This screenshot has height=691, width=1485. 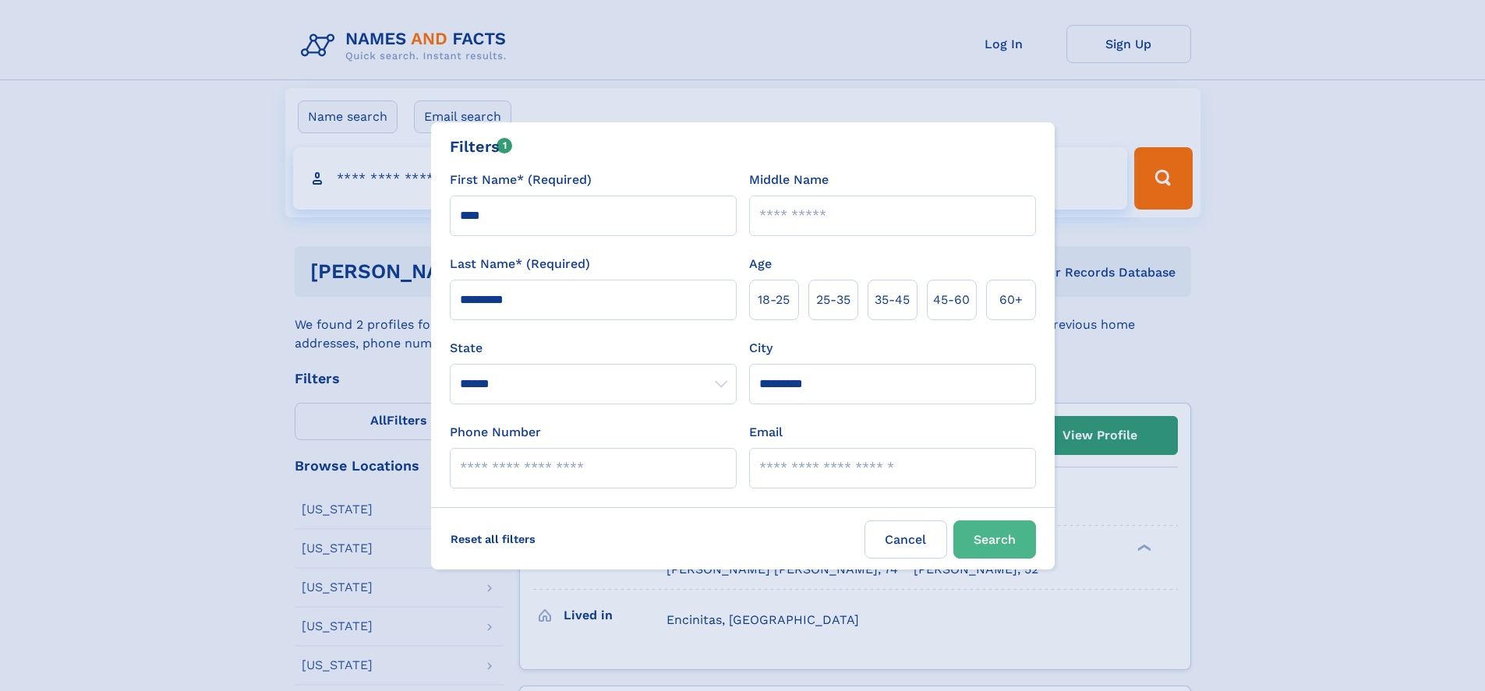 What do you see at coordinates (951, 300) in the screenshot?
I see `span: 45‑60` at bounding box center [951, 300].